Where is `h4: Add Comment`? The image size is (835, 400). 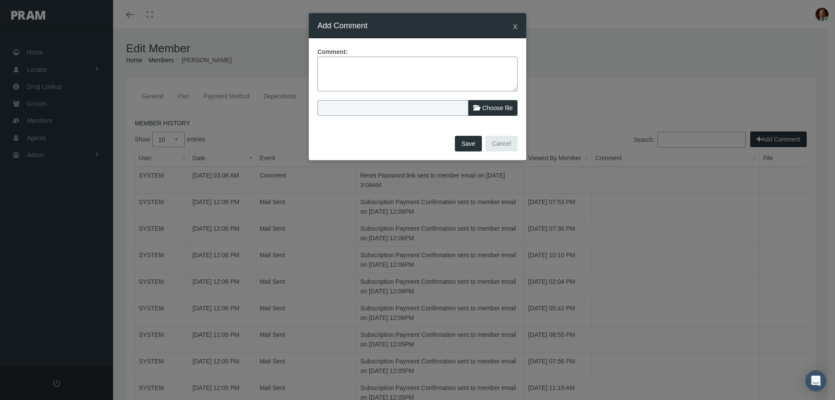
h4: Add Comment is located at coordinates (342, 26).